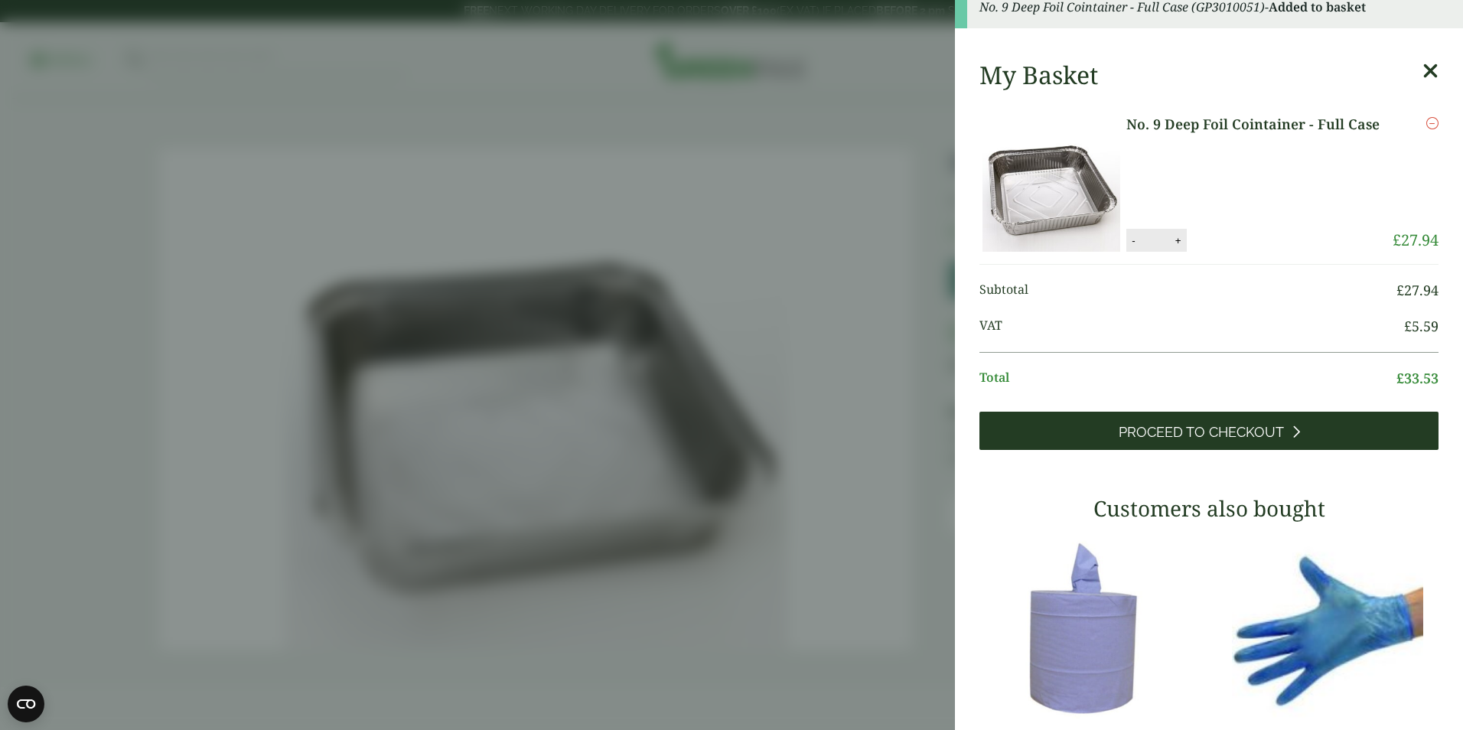 The width and height of the screenshot is (1463, 730). Describe the element at coordinates (1209, 431) in the screenshot. I see `a: Proceed to Checkout` at that location.